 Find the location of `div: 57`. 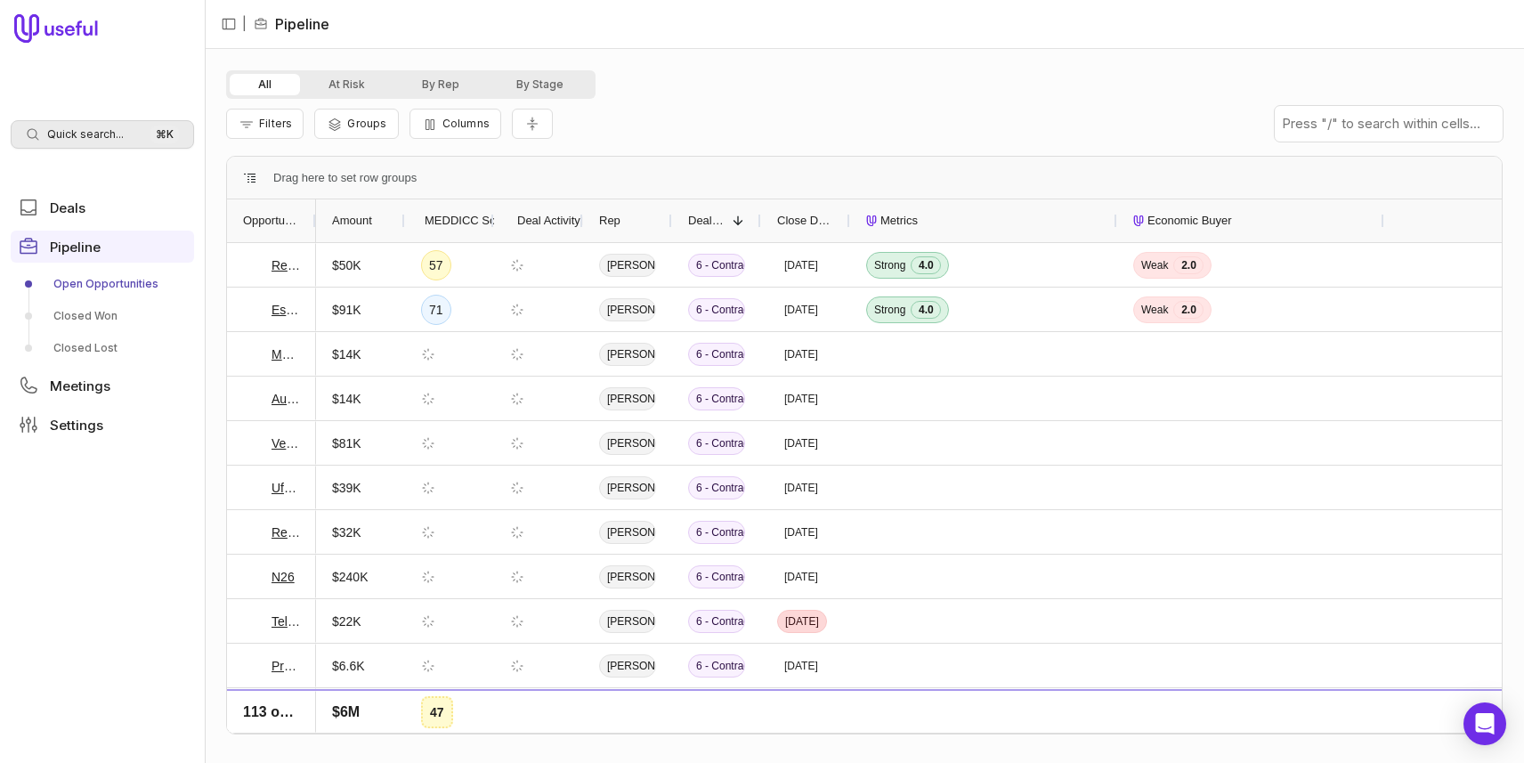

div: 57 is located at coordinates (436, 265).